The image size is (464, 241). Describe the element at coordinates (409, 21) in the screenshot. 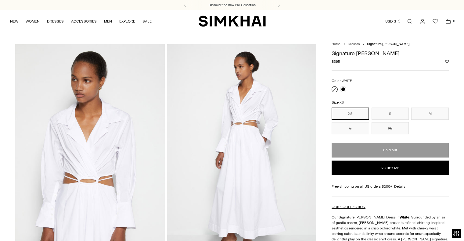

I see `a: Open search modal` at that location.